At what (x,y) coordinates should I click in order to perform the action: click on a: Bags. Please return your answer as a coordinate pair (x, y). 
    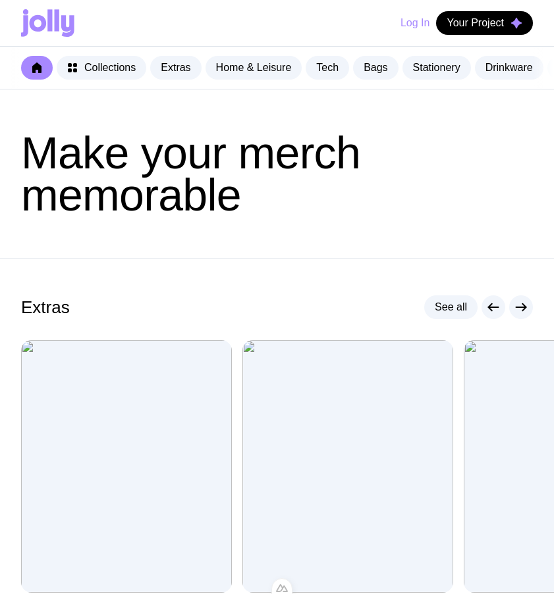
    Looking at the image, I should click on (375, 68).